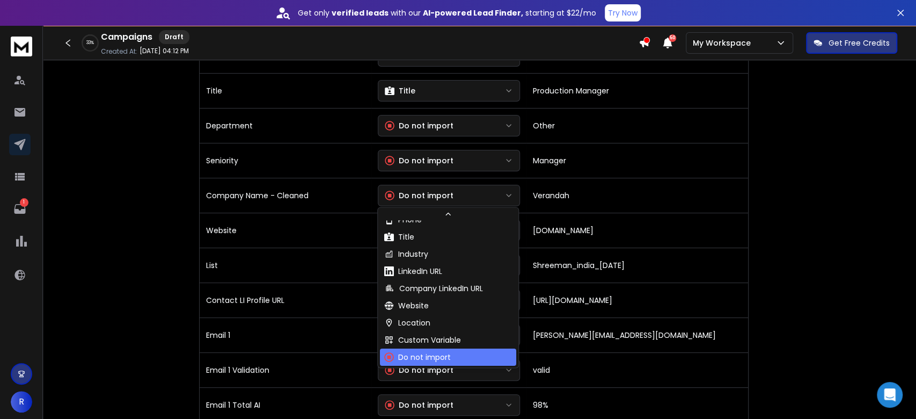 Image resolution: width=916 pixels, height=419 pixels. I want to click on td: valid, so click(637, 369).